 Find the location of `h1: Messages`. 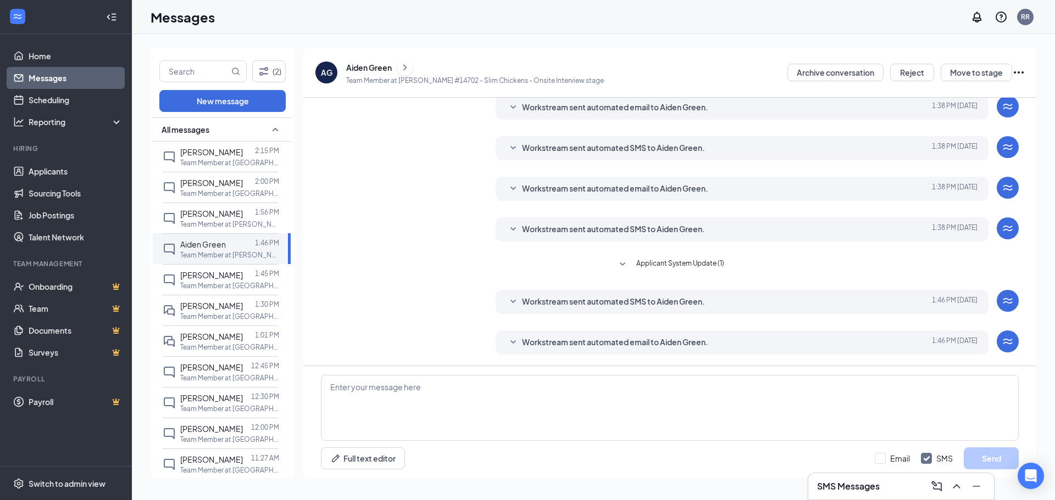

h1: Messages is located at coordinates (182, 17).